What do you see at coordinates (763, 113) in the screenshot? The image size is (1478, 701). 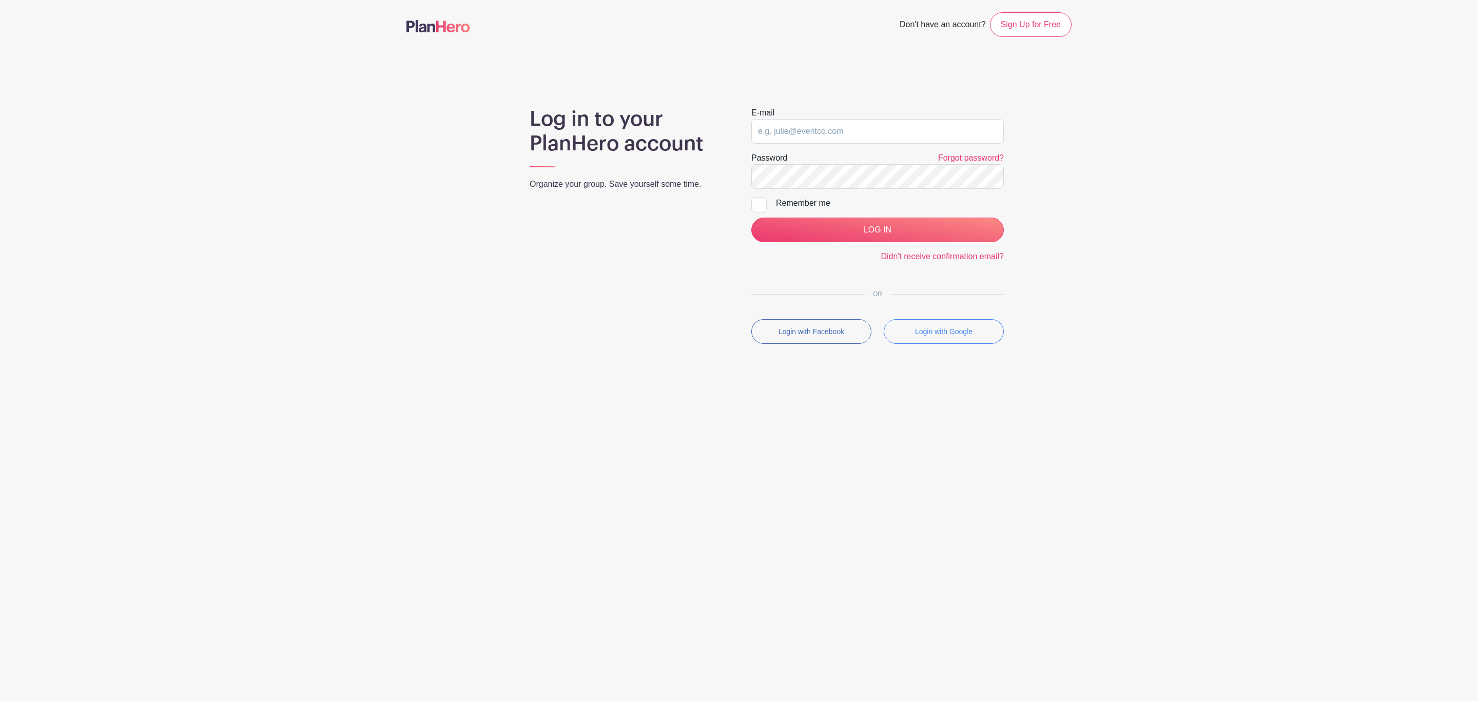 I see `label: E-mail` at bounding box center [763, 113].